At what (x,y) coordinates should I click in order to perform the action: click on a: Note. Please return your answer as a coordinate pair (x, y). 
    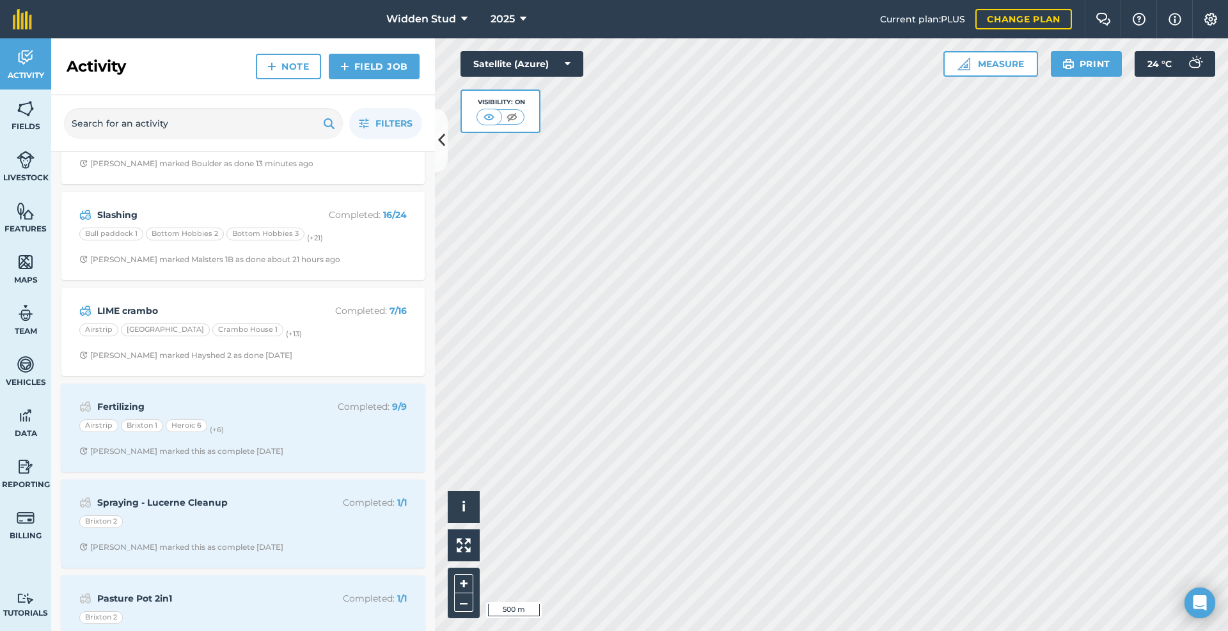
    Looking at the image, I should click on (288, 66).